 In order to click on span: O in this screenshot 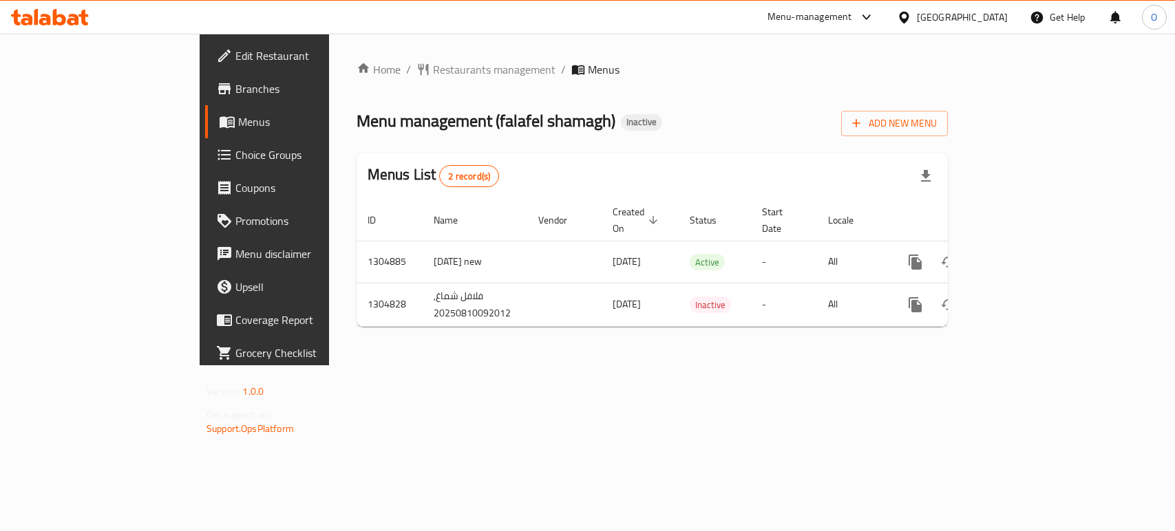, I will do `click(1153, 17)`.